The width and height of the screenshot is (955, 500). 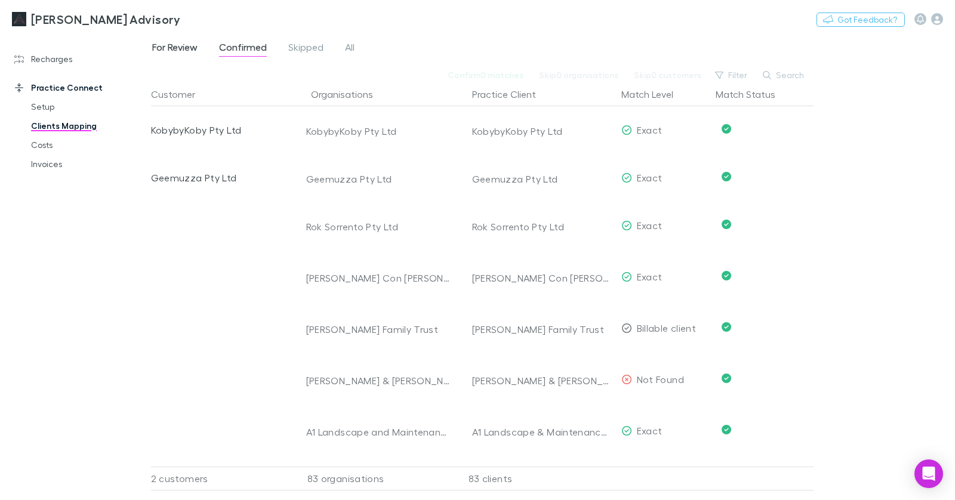 What do you see at coordinates (243, 49) in the screenshot?
I see `span: Confirmed` at bounding box center [243, 49].